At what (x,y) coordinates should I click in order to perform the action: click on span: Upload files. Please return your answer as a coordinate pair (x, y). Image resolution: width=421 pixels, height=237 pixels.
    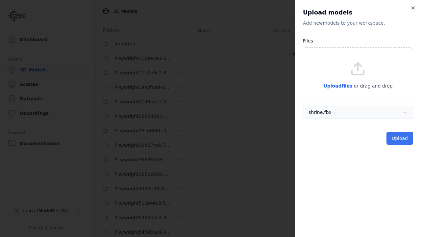
    Looking at the image, I should click on (338, 86).